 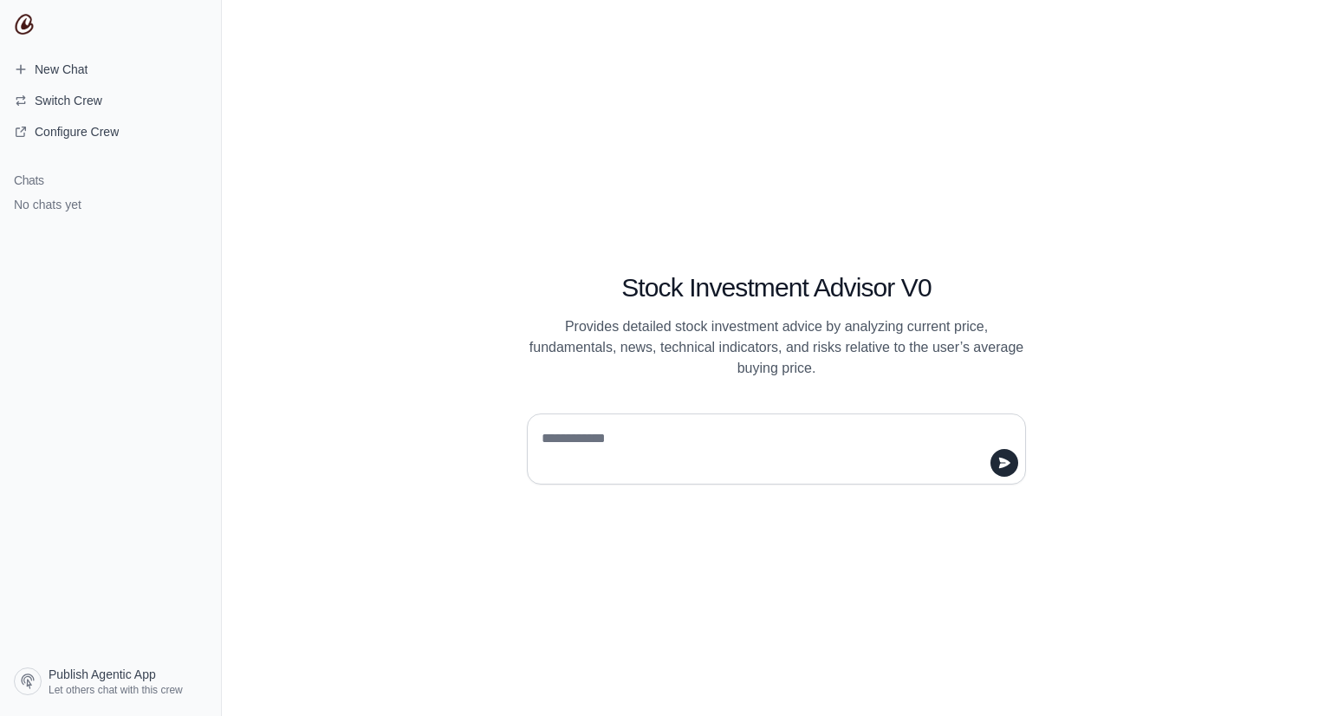 I want to click on a: Publish Agentic App Let others chat with this crew, so click(x=110, y=681).